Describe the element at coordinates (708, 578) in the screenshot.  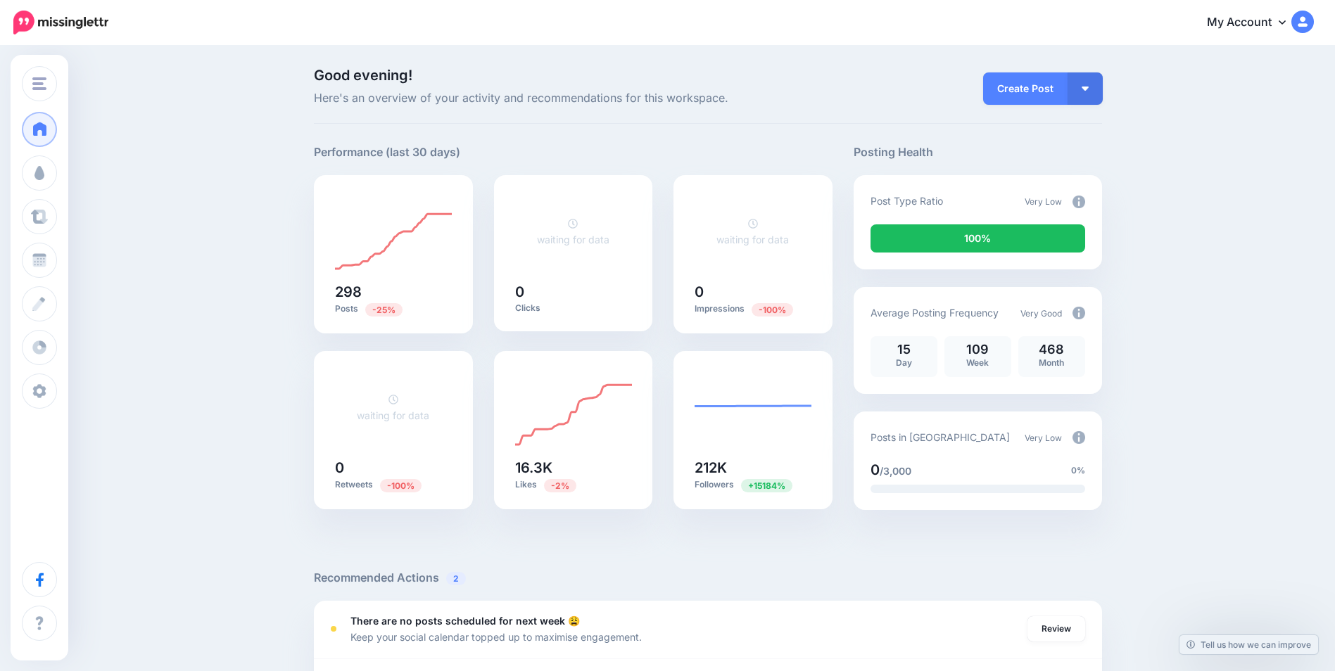
I see `h5: Recommended Actions` at that location.